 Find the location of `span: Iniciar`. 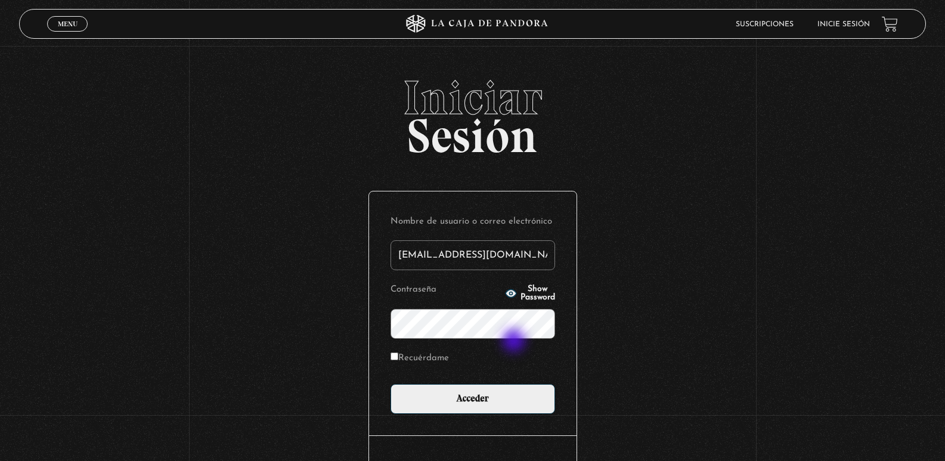

span: Iniciar is located at coordinates (473, 98).